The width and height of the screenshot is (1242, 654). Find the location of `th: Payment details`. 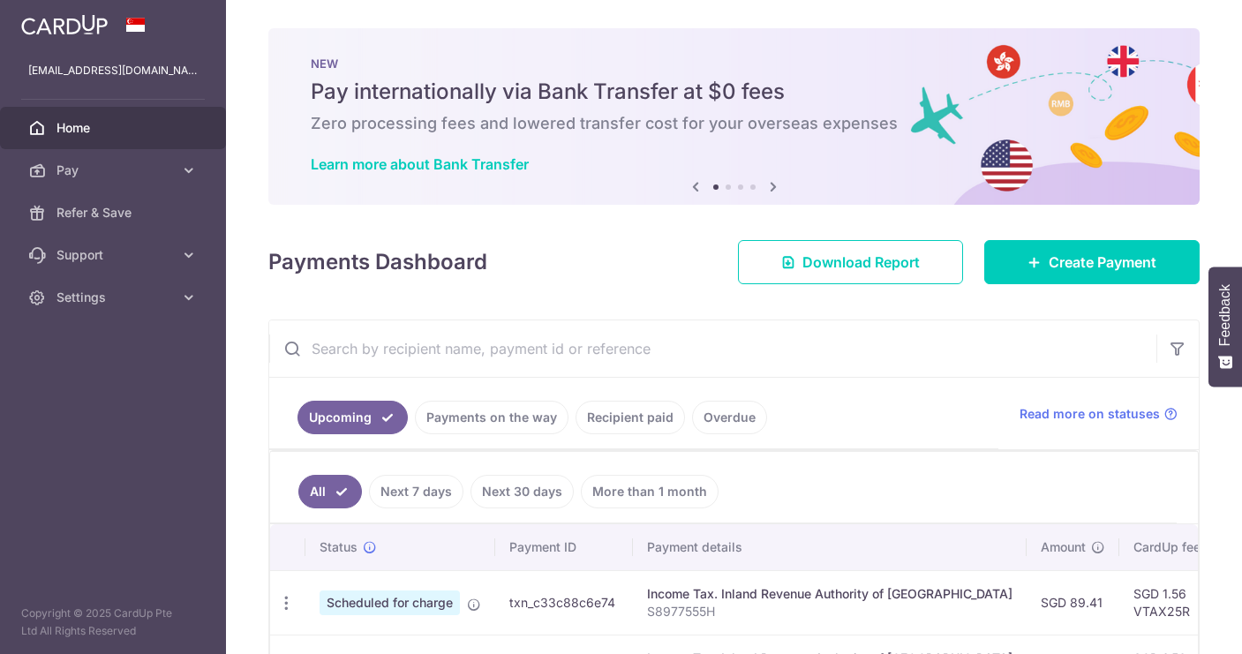

th: Payment details is located at coordinates (830, 547).